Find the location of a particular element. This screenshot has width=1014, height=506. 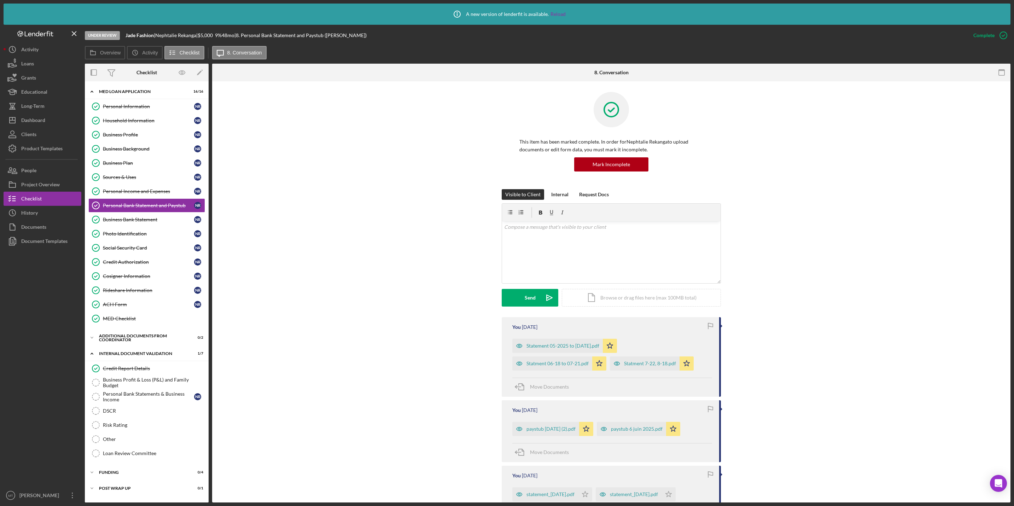

div: Business Profile is located at coordinates (148, 135).